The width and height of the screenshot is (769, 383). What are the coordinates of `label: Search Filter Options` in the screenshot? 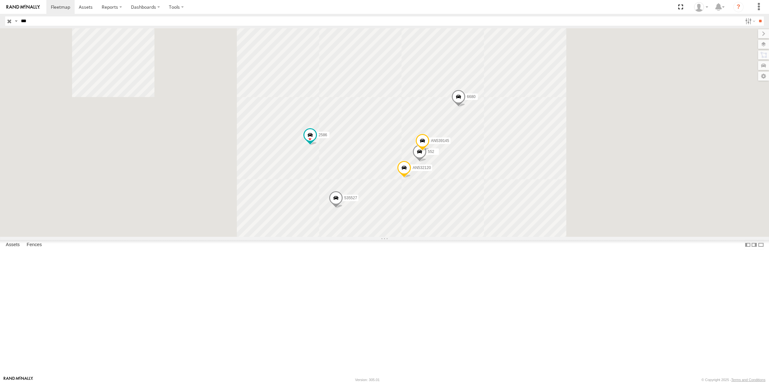 It's located at (749, 21).